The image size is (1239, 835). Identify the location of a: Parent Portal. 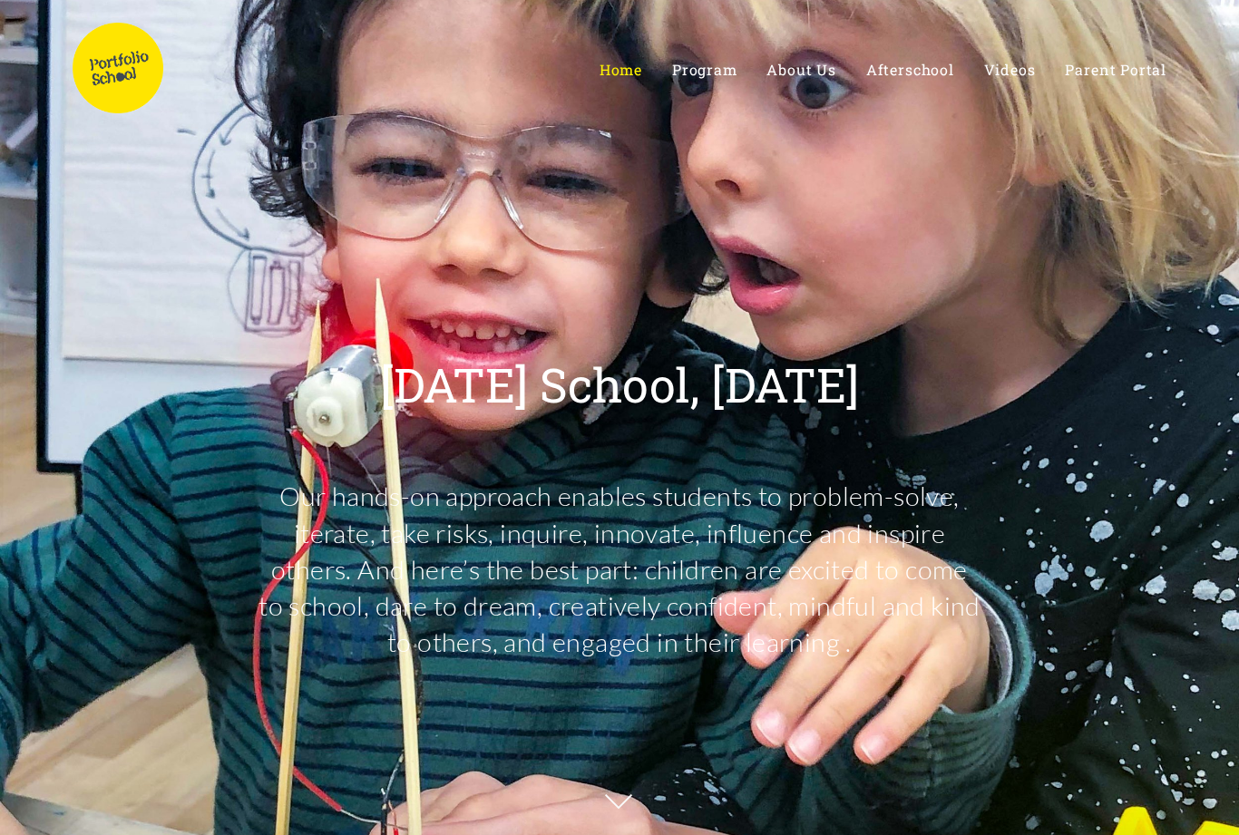
(1115, 69).